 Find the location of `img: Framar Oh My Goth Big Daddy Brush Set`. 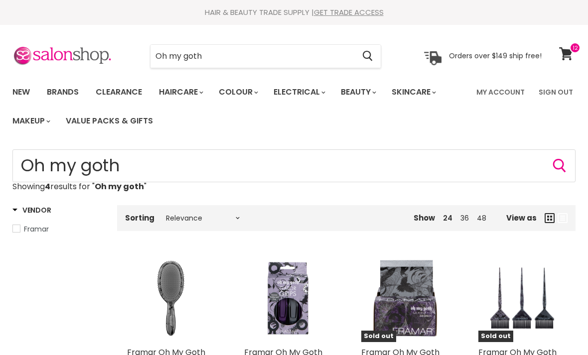

img: Framar Oh My Goth Big Daddy Brush Set is located at coordinates (522, 299).